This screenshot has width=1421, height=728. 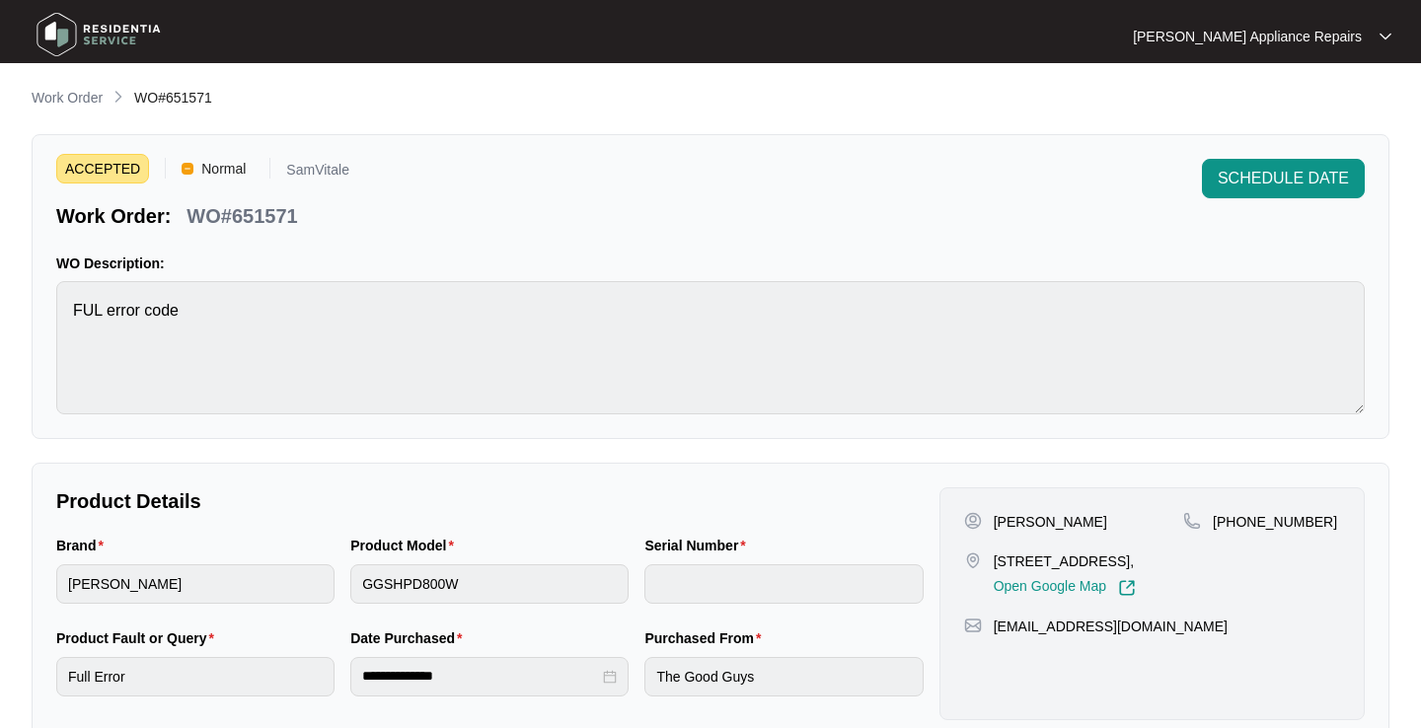 What do you see at coordinates (67, 98) in the screenshot?
I see `p: Work Order` at bounding box center [67, 98].